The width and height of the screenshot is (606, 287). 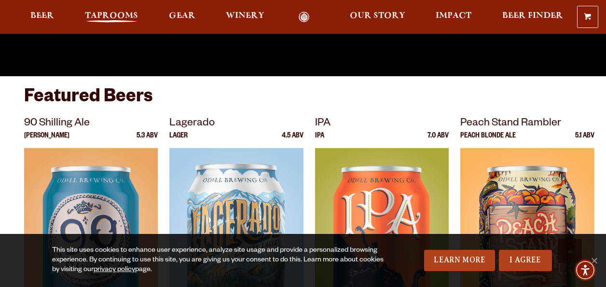 What do you see at coordinates (303, 100) in the screenshot?
I see `h3: Featured Beers` at bounding box center [303, 100].